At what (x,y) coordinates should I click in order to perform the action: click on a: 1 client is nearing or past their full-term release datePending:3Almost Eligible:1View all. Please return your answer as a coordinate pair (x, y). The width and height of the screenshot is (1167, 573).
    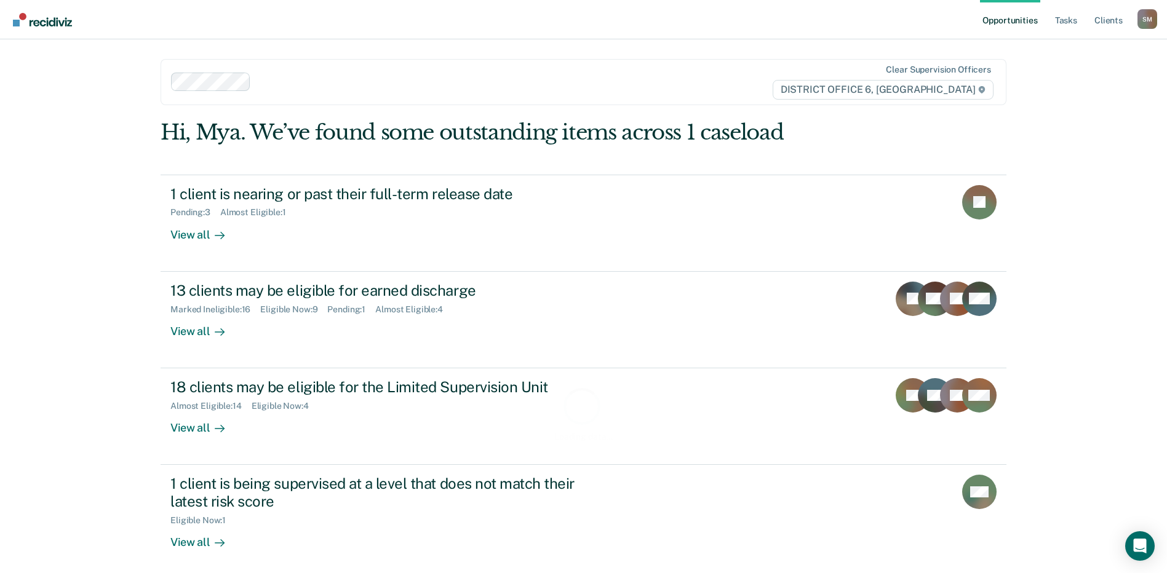
    Looking at the image, I should click on (583, 223).